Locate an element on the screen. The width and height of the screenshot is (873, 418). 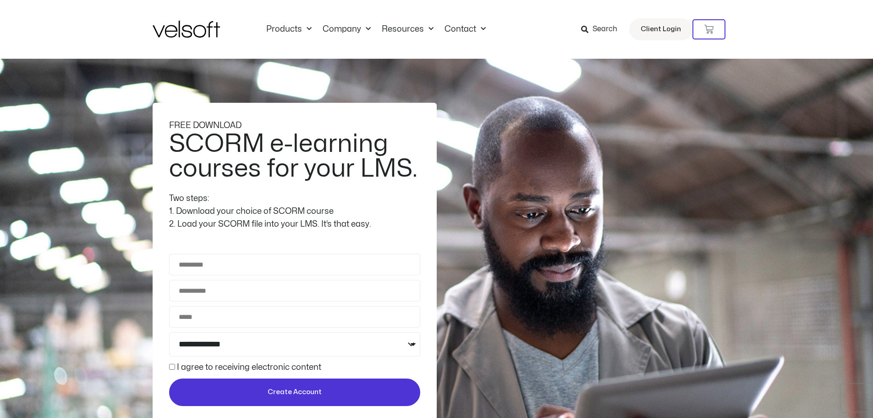
span: Create Account is located at coordinates (295, 392).